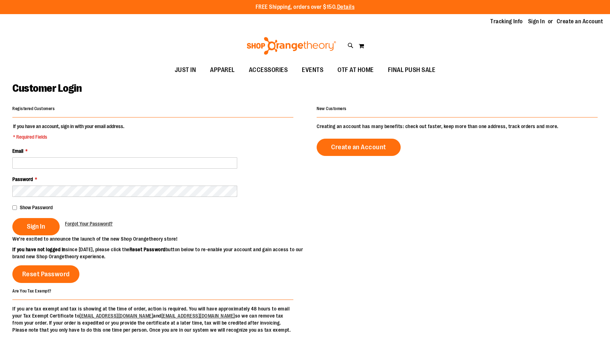 The height and width of the screenshot is (338, 610). Describe the element at coordinates (537, 22) in the screenshot. I see `a: Sign In` at that location.